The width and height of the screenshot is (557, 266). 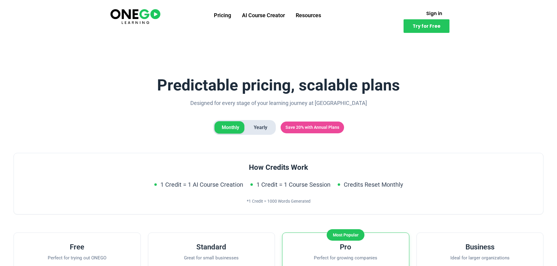 What do you see at coordinates (434, 13) in the screenshot?
I see `span: Sign in` at bounding box center [434, 13].